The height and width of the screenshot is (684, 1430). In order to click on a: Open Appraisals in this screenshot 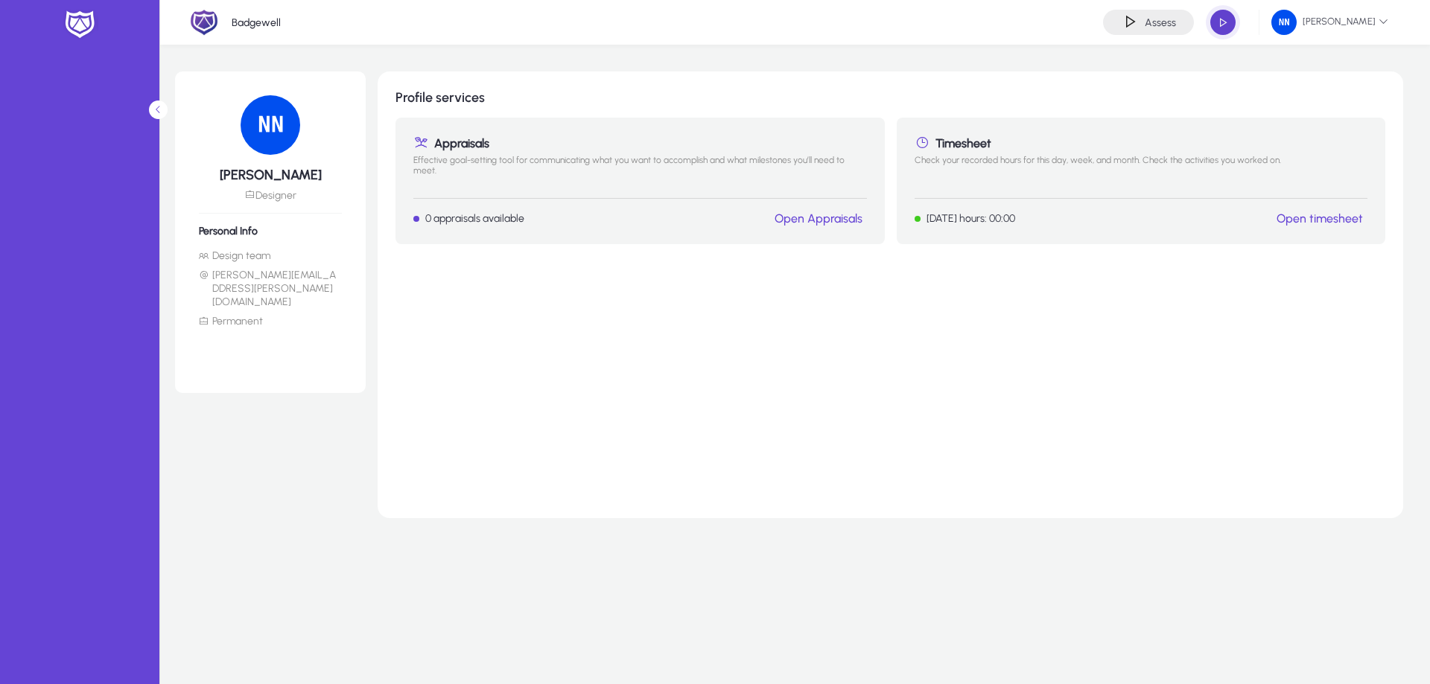, I will do `click(818, 218)`.